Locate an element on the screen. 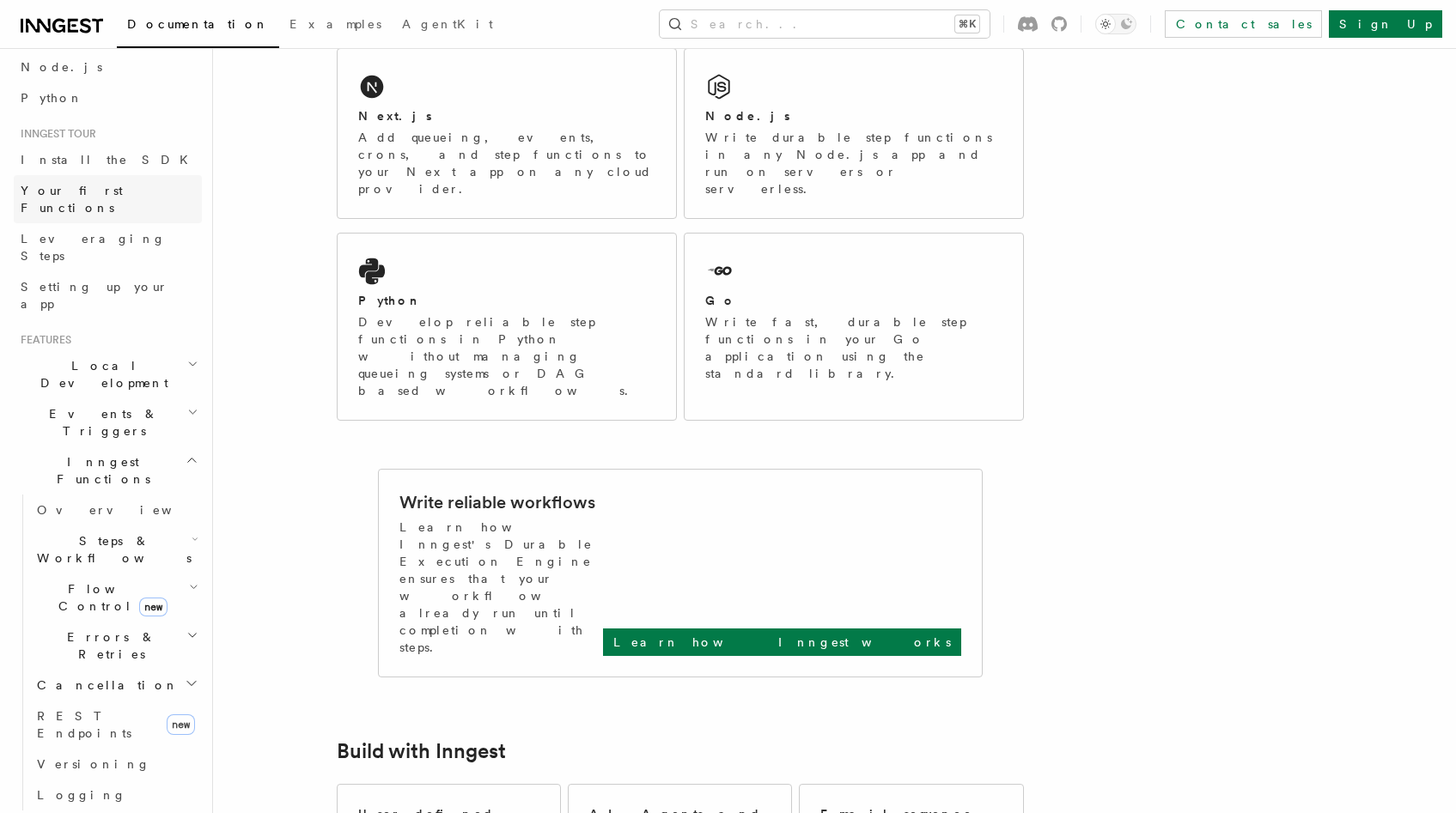 This screenshot has height=813, width=1456. button: Inngest Functions is located at coordinates (108, 471).